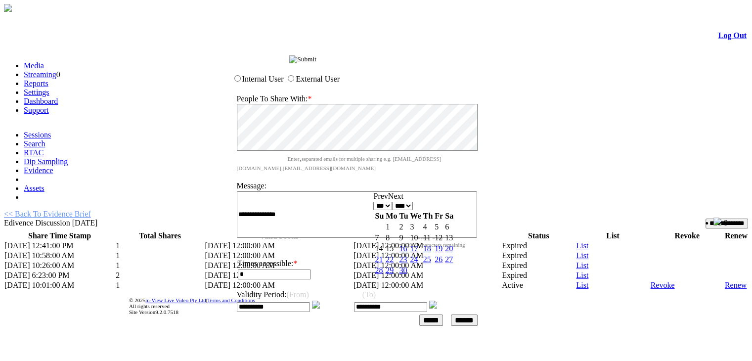 Image resolution: width=752 pixels, height=361 pixels. Describe the element at coordinates (414, 259) in the screenshot. I see `a: 24` at that location.